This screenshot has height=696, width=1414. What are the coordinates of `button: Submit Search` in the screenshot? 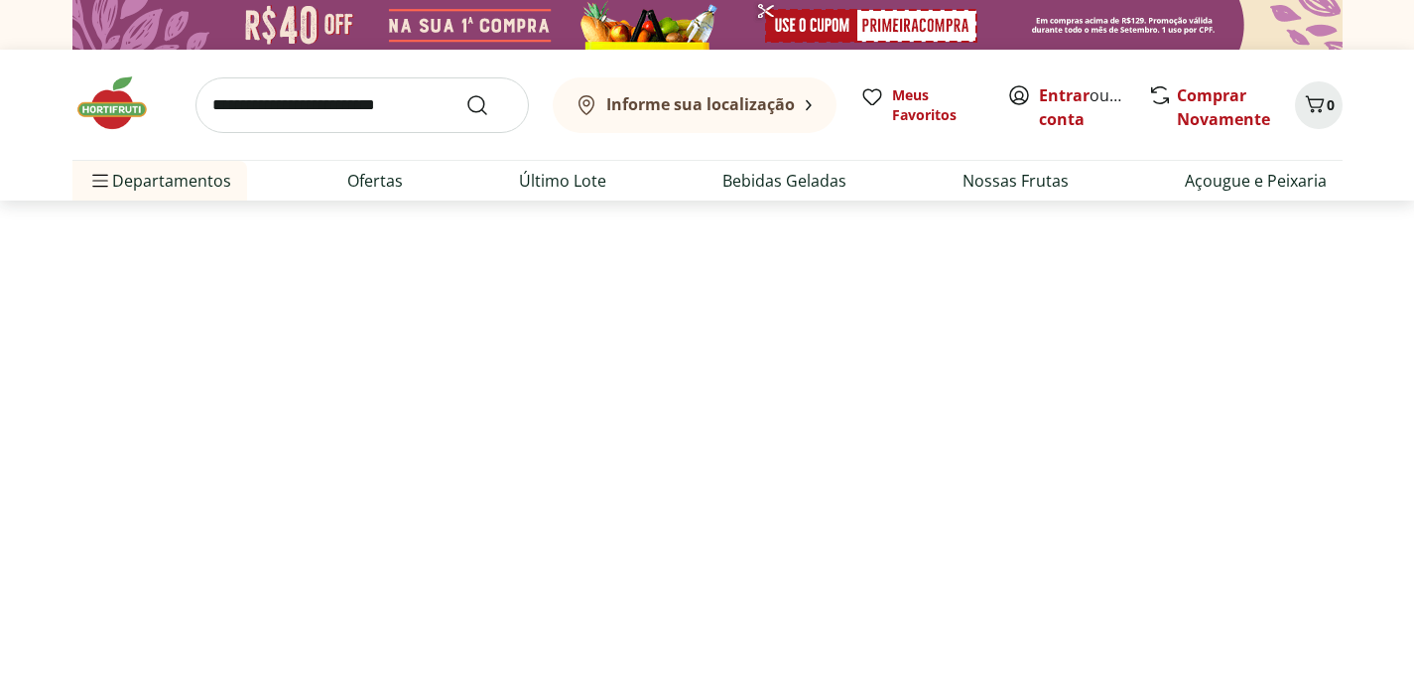 It's located at (489, 105).